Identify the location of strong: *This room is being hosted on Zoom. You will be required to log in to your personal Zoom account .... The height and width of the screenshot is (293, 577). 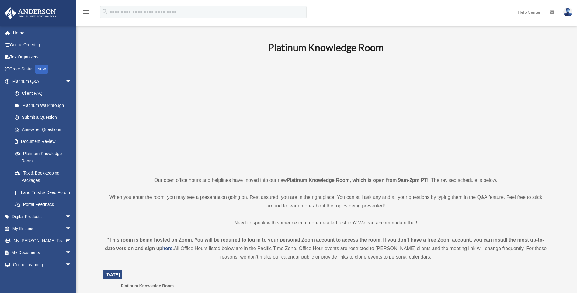
(325, 244).